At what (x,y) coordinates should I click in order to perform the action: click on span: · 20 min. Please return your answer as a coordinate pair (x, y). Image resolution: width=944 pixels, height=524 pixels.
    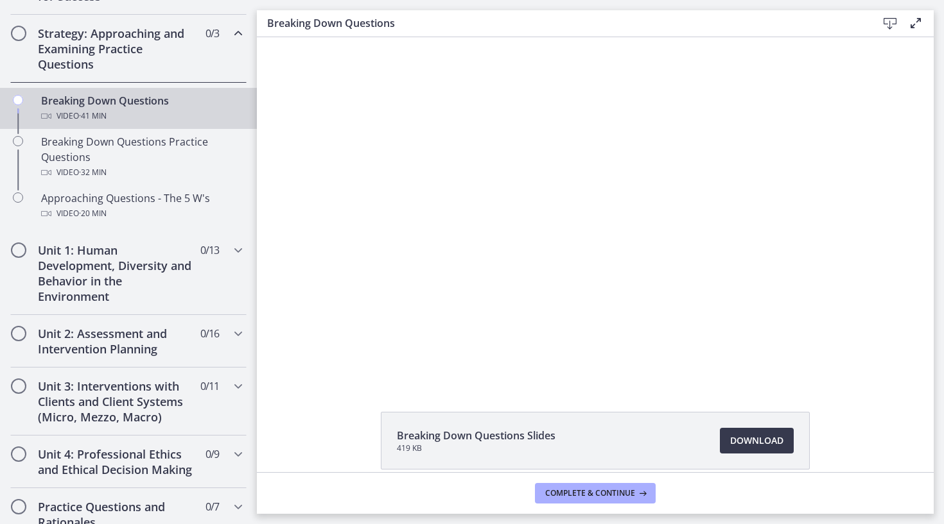
    Looking at the image, I should click on (92, 214).